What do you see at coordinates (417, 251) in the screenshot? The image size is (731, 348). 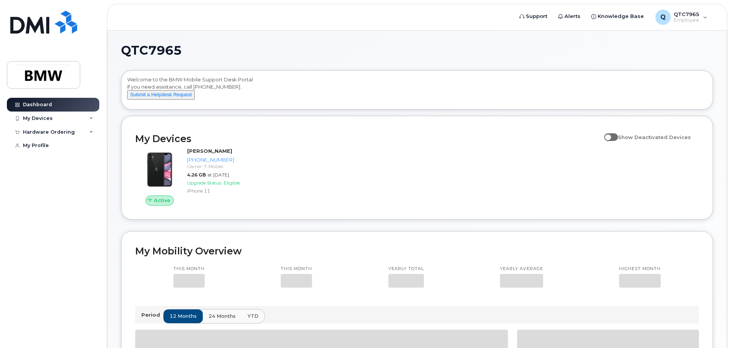 I see `h2: My Mobility Overview` at bounding box center [417, 251].